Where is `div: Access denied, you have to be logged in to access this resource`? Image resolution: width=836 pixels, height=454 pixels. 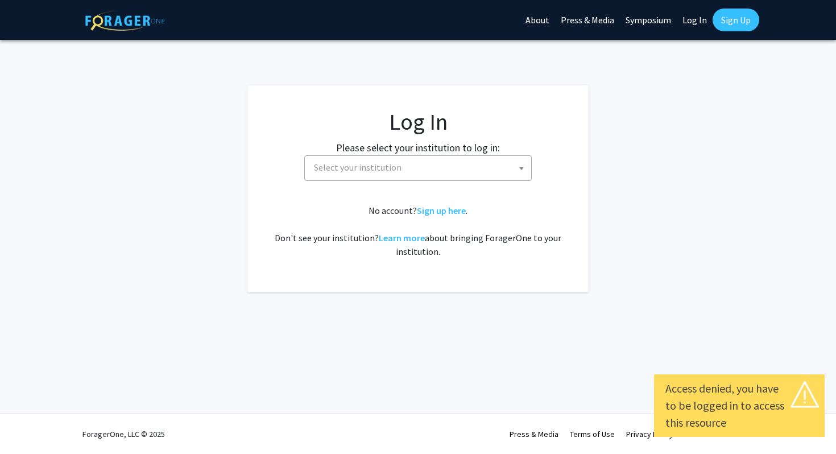
div: Access denied, you have to be logged in to access this resource is located at coordinates (739, 405).